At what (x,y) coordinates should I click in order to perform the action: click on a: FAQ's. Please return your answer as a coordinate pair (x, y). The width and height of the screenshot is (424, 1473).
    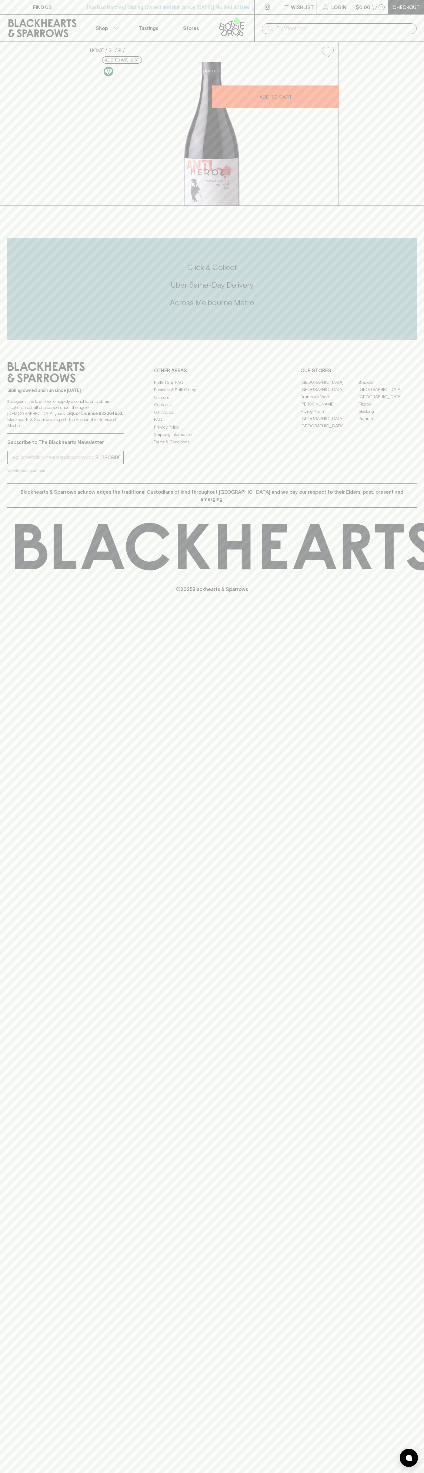
    Looking at the image, I should click on (212, 420).